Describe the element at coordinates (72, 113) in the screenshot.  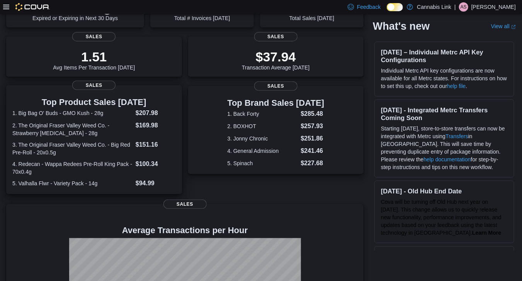
I see `dt: 1. Big Bag O' Buds - GMO Kush - 28g` at that location.